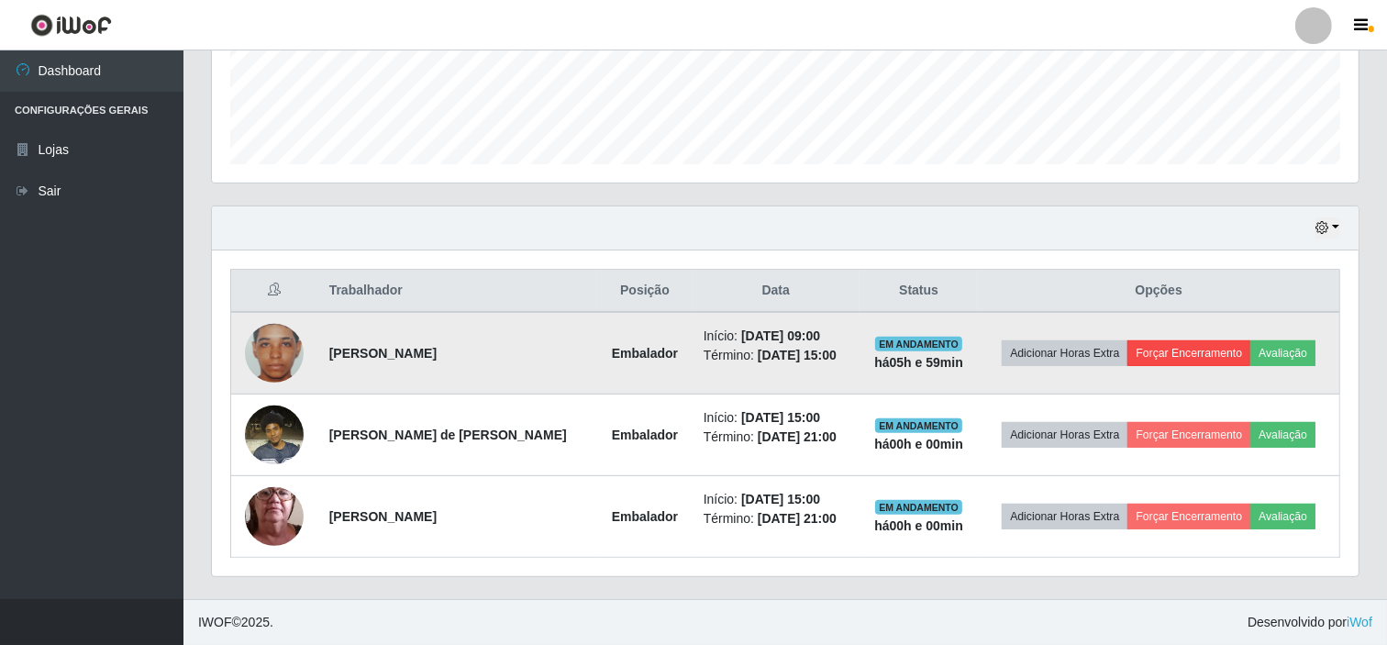 The width and height of the screenshot is (1387, 645). What do you see at coordinates (1360, 622) in the screenshot?
I see `a: iWof` at bounding box center [1360, 622].